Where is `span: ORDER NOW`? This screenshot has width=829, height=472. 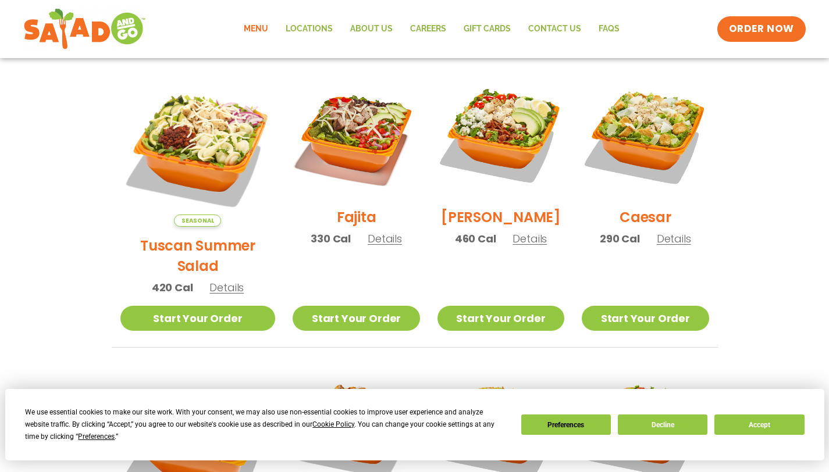
span: ORDER NOW is located at coordinates (762, 29).